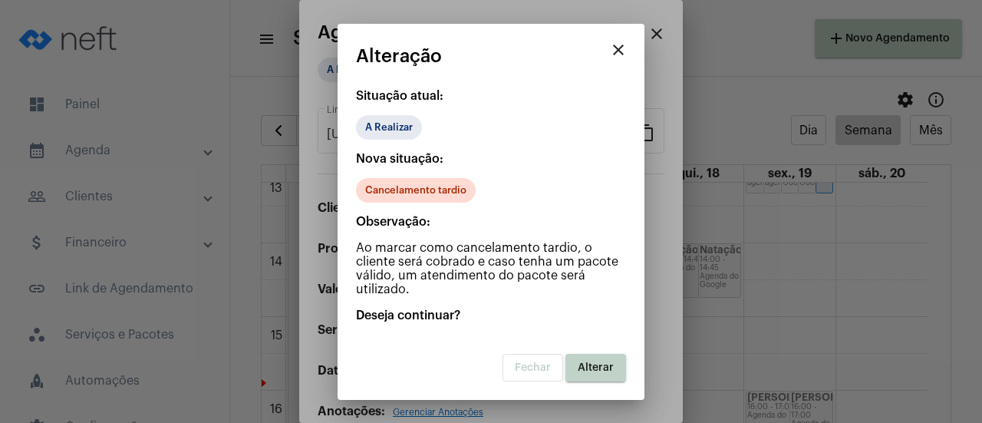  I want to click on mat-chip: Cancelamento tardio, so click(416, 190).